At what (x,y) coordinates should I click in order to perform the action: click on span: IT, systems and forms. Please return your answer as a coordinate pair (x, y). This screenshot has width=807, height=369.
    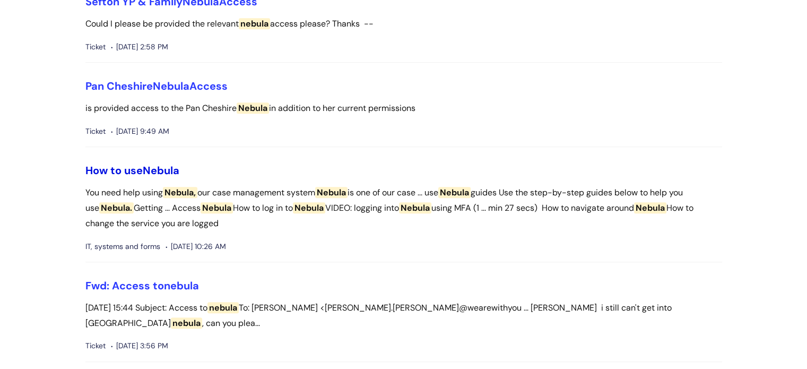
    Looking at the image, I should click on (122, 246).